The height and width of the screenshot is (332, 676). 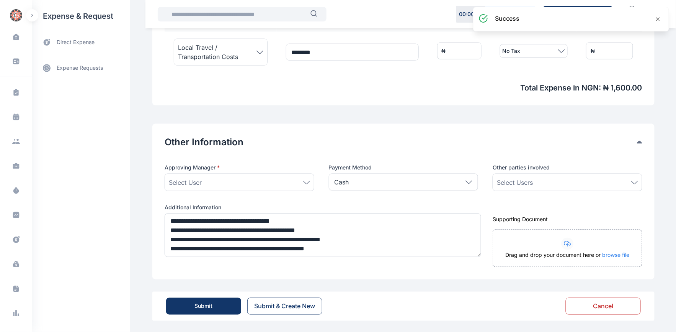 I want to click on span: Approving Manager, so click(x=192, y=167).